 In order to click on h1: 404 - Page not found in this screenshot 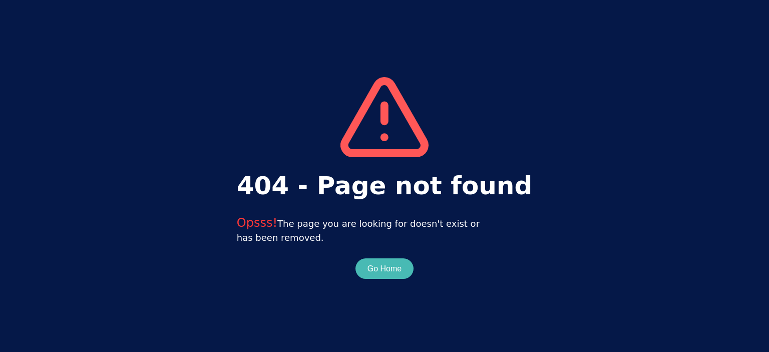, I will do `click(385, 186)`.